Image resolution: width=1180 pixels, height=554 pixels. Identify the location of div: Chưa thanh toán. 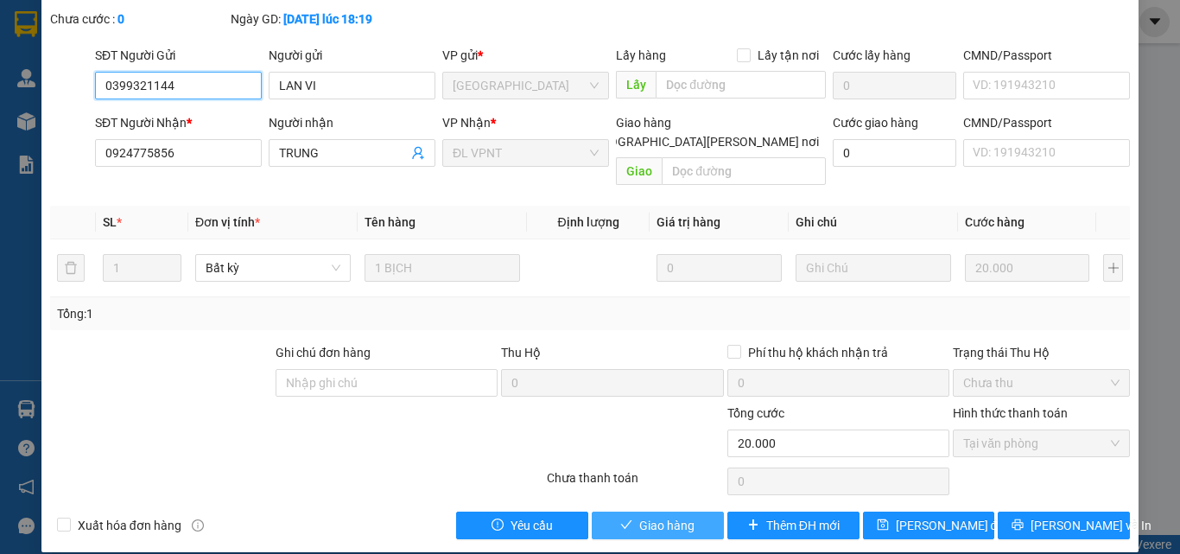
(635, 483).